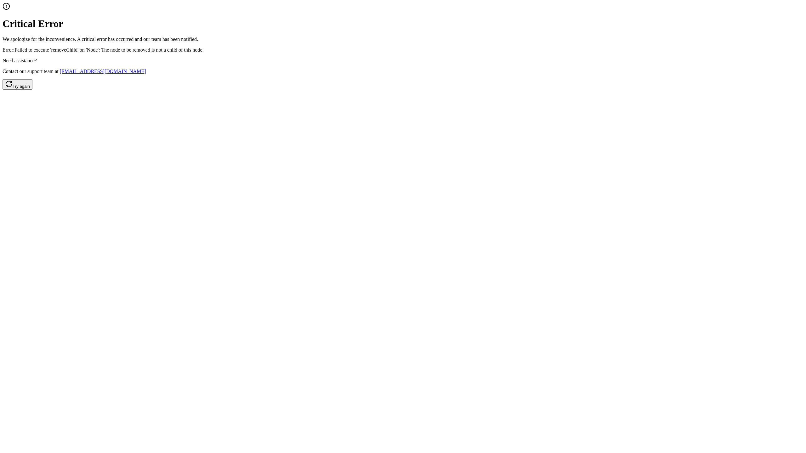 Image resolution: width=806 pixels, height=453 pixels. What do you see at coordinates (403, 50) in the screenshot?
I see `p: Error: Failed to execute 'removeChild' on 'Node': The node to be removed is not a child of this n...` at bounding box center [403, 50].